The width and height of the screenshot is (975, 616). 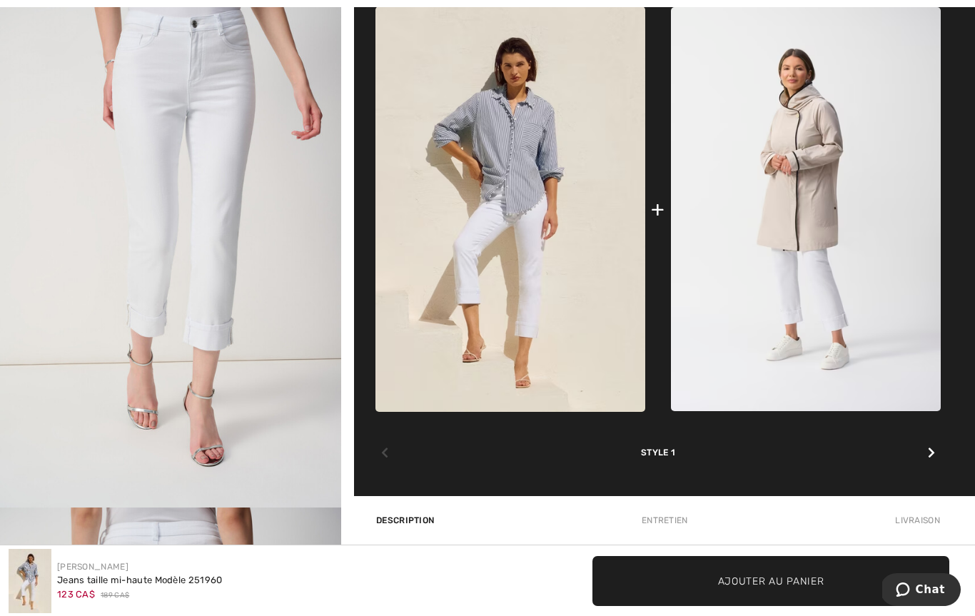 I want to click on div: Jeans taille mi-haute Modèle 251960, so click(x=140, y=580).